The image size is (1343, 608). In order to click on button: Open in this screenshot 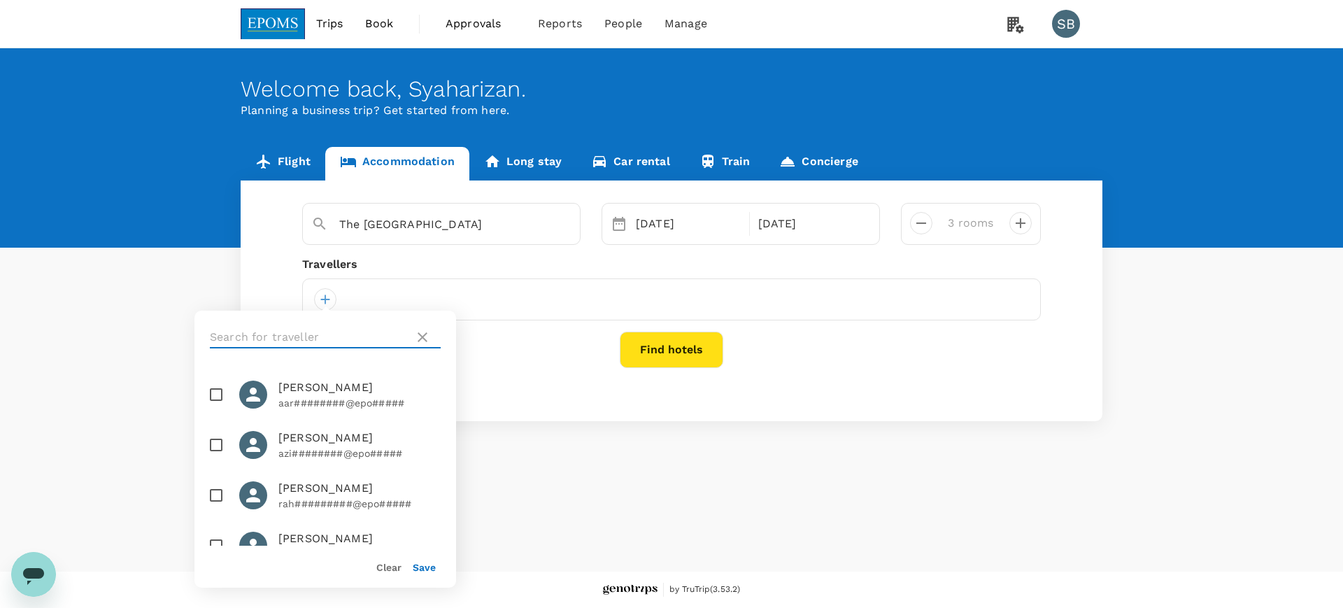, I will do `click(571, 225)`.